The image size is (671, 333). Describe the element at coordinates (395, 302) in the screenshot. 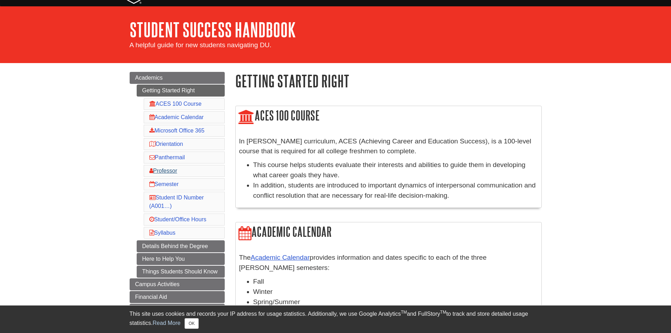

I see `li: Spring/Summer` at that location.